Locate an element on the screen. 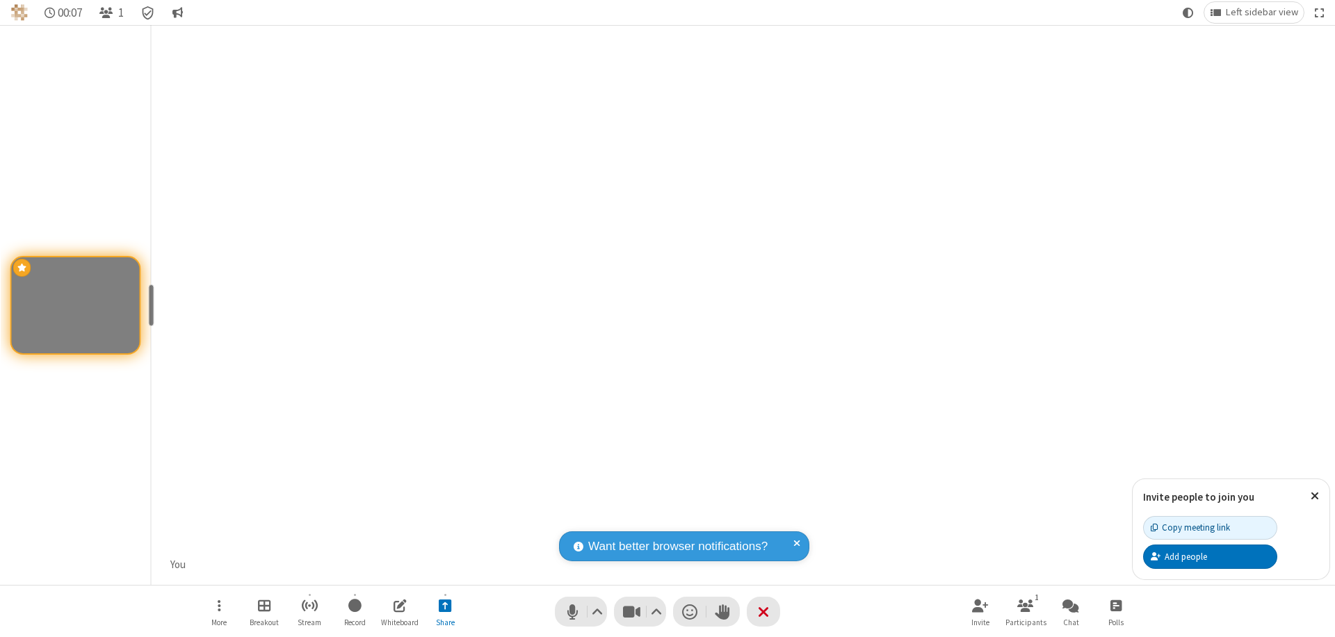 The width and height of the screenshot is (1335, 637). span: 1 is located at coordinates (121, 13).